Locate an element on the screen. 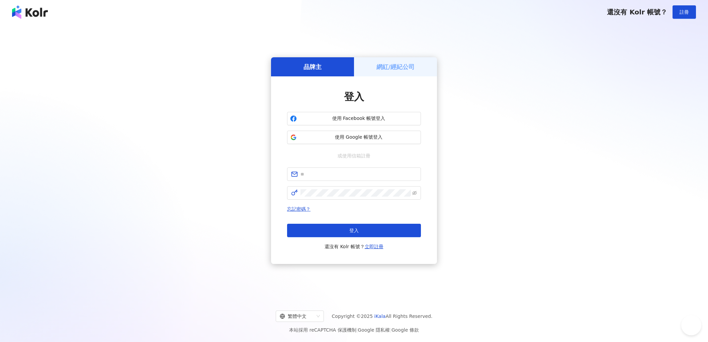  button: 註冊 is located at coordinates (685, 12).